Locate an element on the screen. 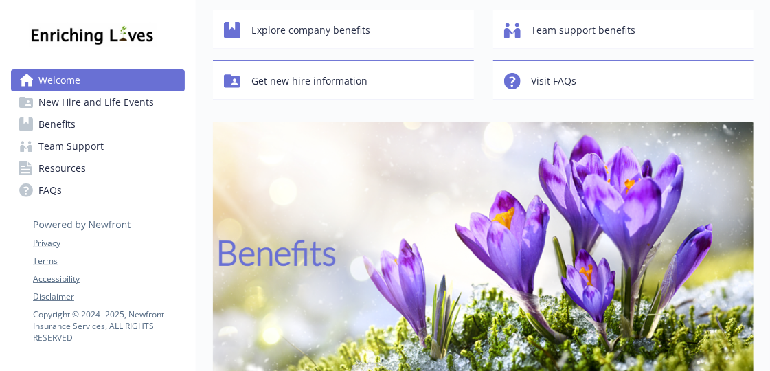 This screenshot has width=770, height=371. span: Visit FAQs is located at coordinates (555, 81).